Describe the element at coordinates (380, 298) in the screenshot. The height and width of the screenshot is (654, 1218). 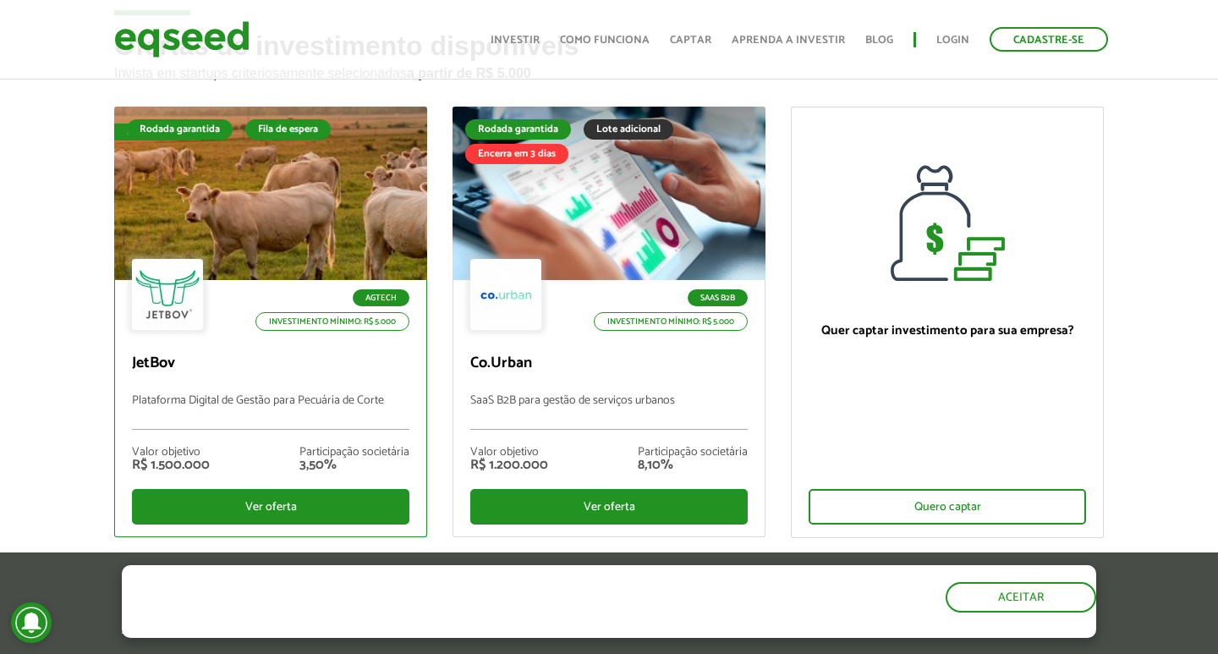
I see `p: Agtech` at that location.